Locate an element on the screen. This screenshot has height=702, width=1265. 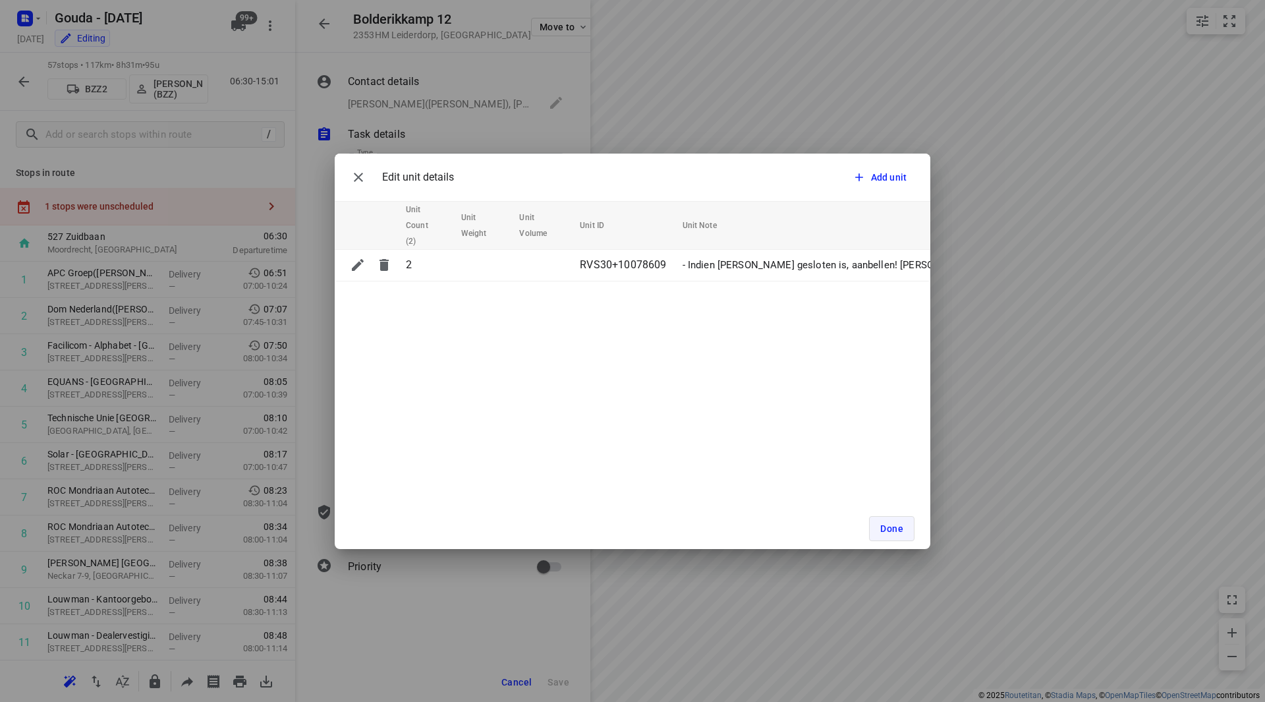
td: RVS30+10078609 is located at coordinates (625, 265).